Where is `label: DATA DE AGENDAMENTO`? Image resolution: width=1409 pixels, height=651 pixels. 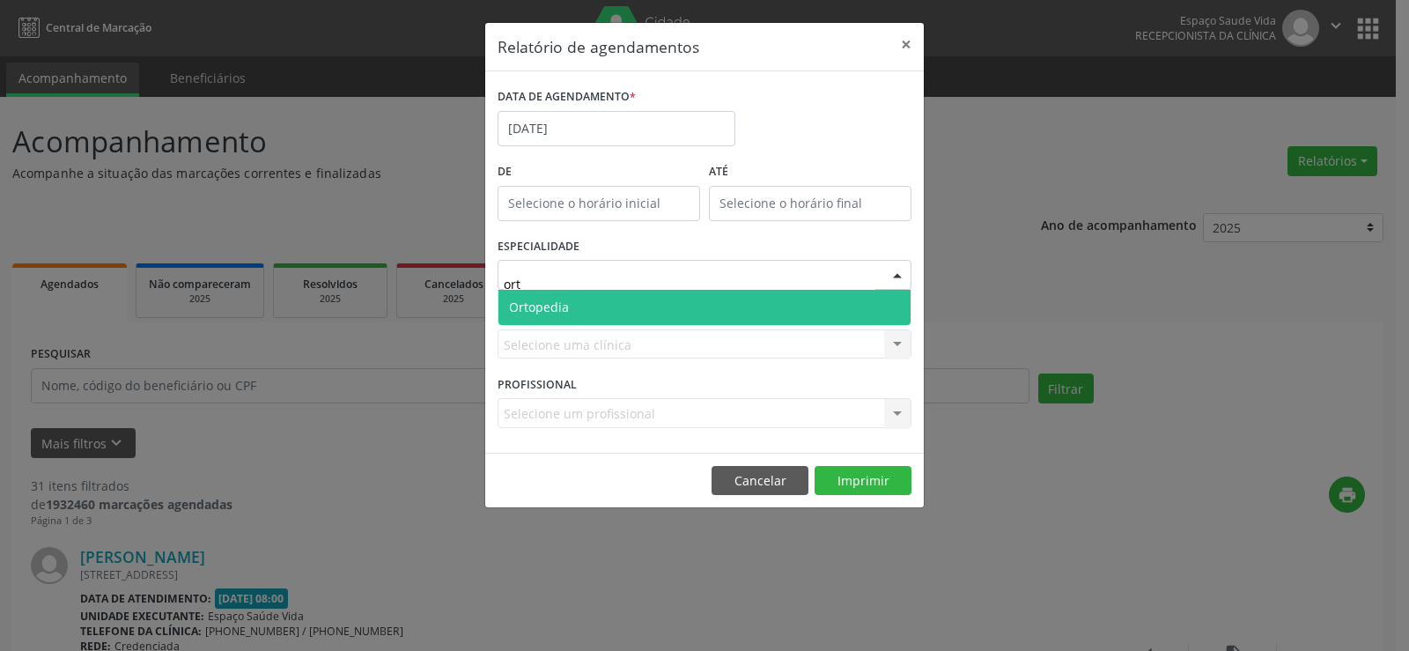
label: DATA DE AGENDAMENTO is located at coordinates (566, 97).